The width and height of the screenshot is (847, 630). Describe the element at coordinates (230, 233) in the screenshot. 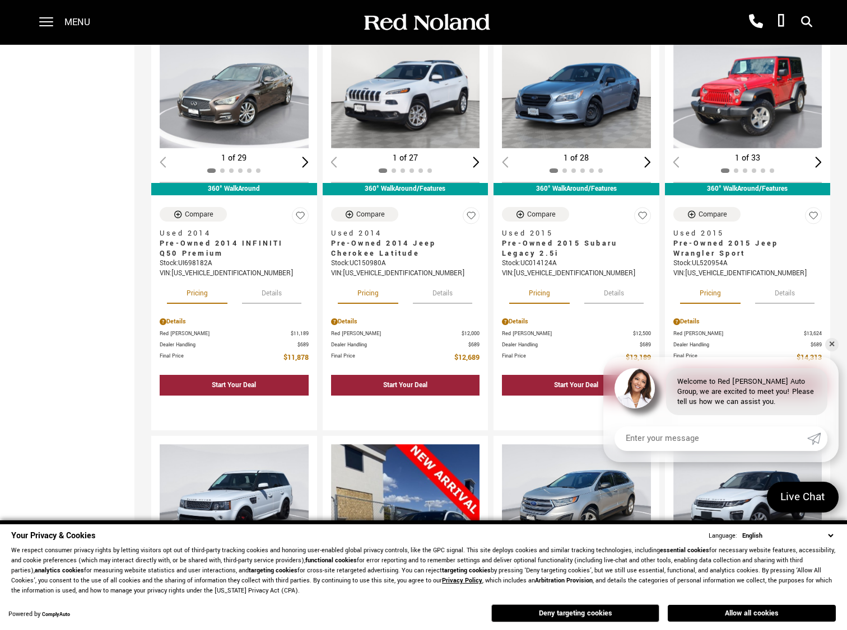

I see `span: Used 2014` at that location.